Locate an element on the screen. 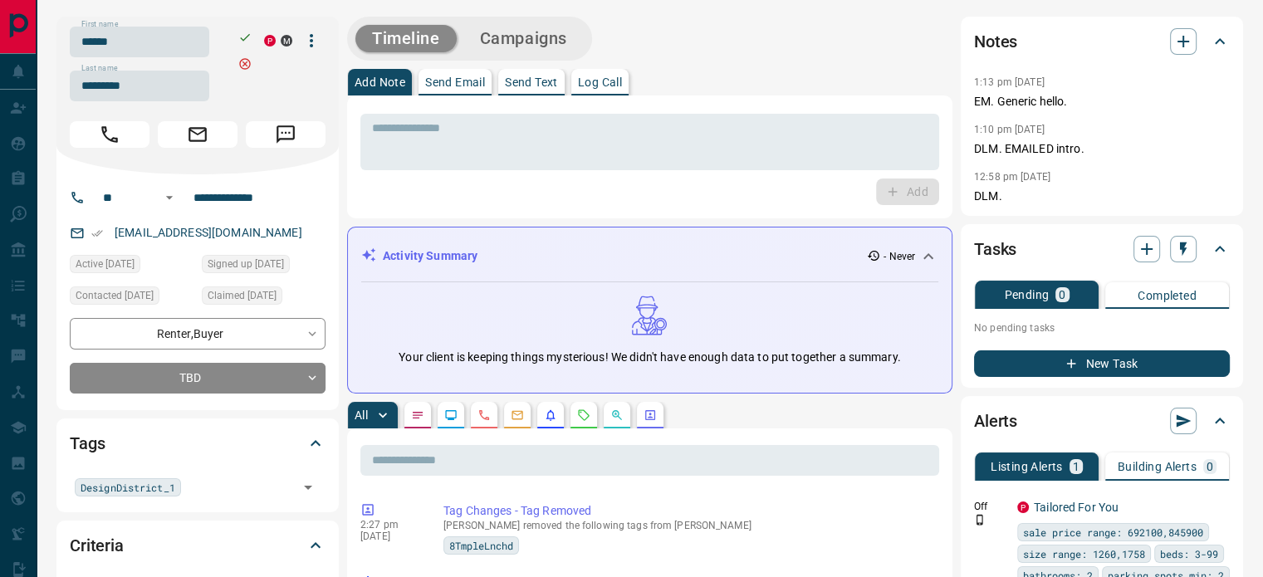 This screenshot has width=1263, height=577. div: Renter , Buyer is located at coordinates (198, 333).